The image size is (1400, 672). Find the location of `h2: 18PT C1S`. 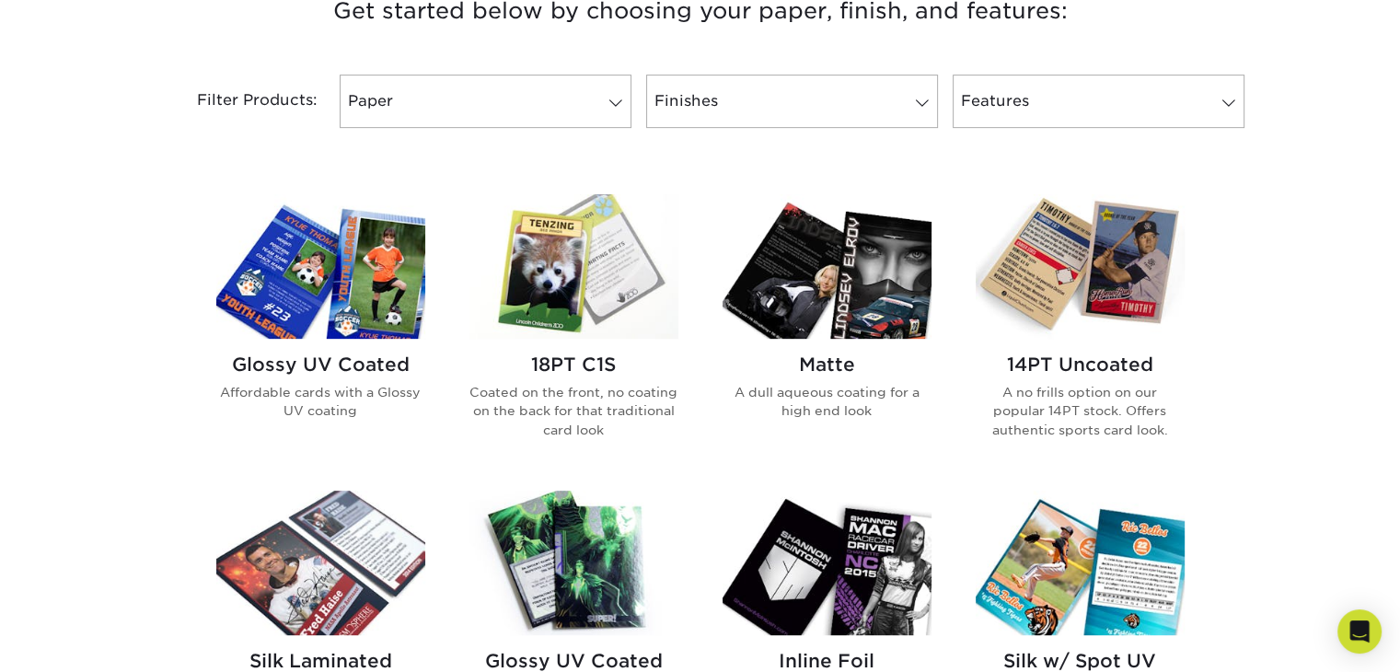

h2: 18PT C1S is located at coordinates (573, 364).